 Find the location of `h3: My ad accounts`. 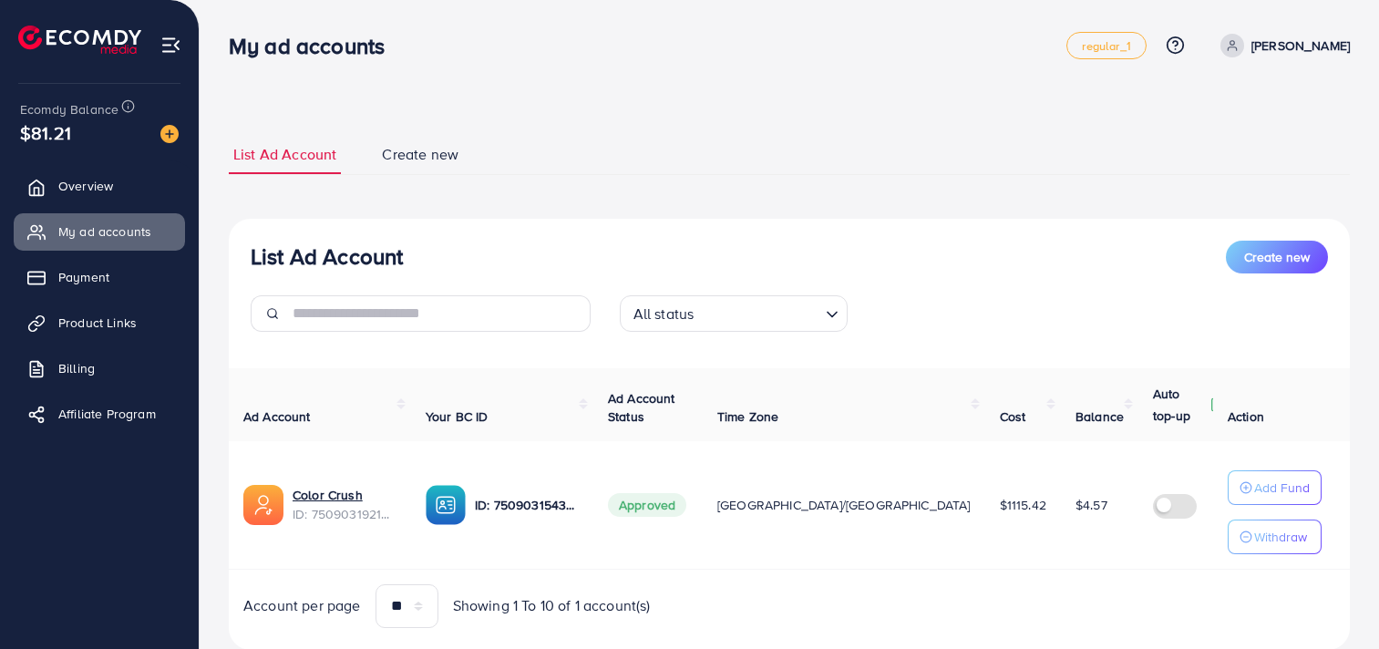

h3: My ad accounts is located at coordinates (313, 46).